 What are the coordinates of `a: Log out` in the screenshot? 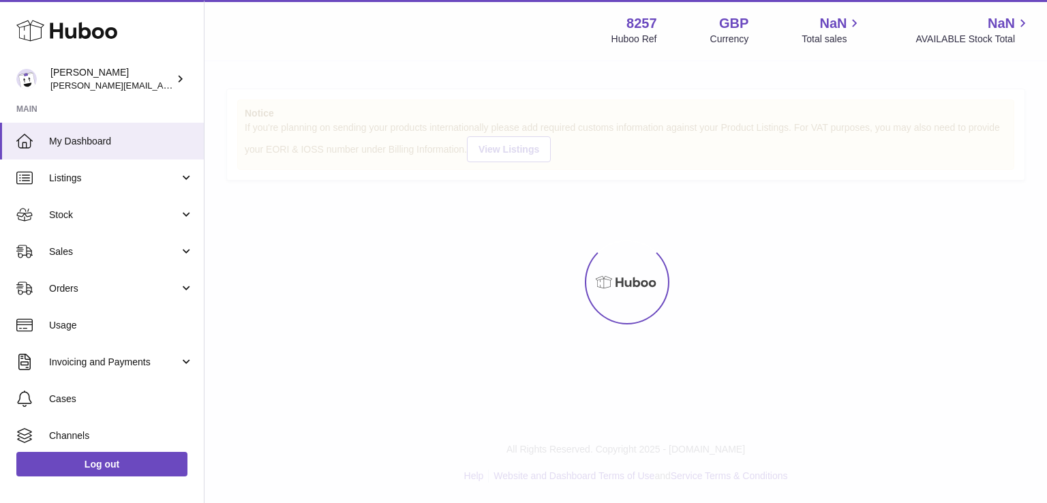 It's located at (102, 464).